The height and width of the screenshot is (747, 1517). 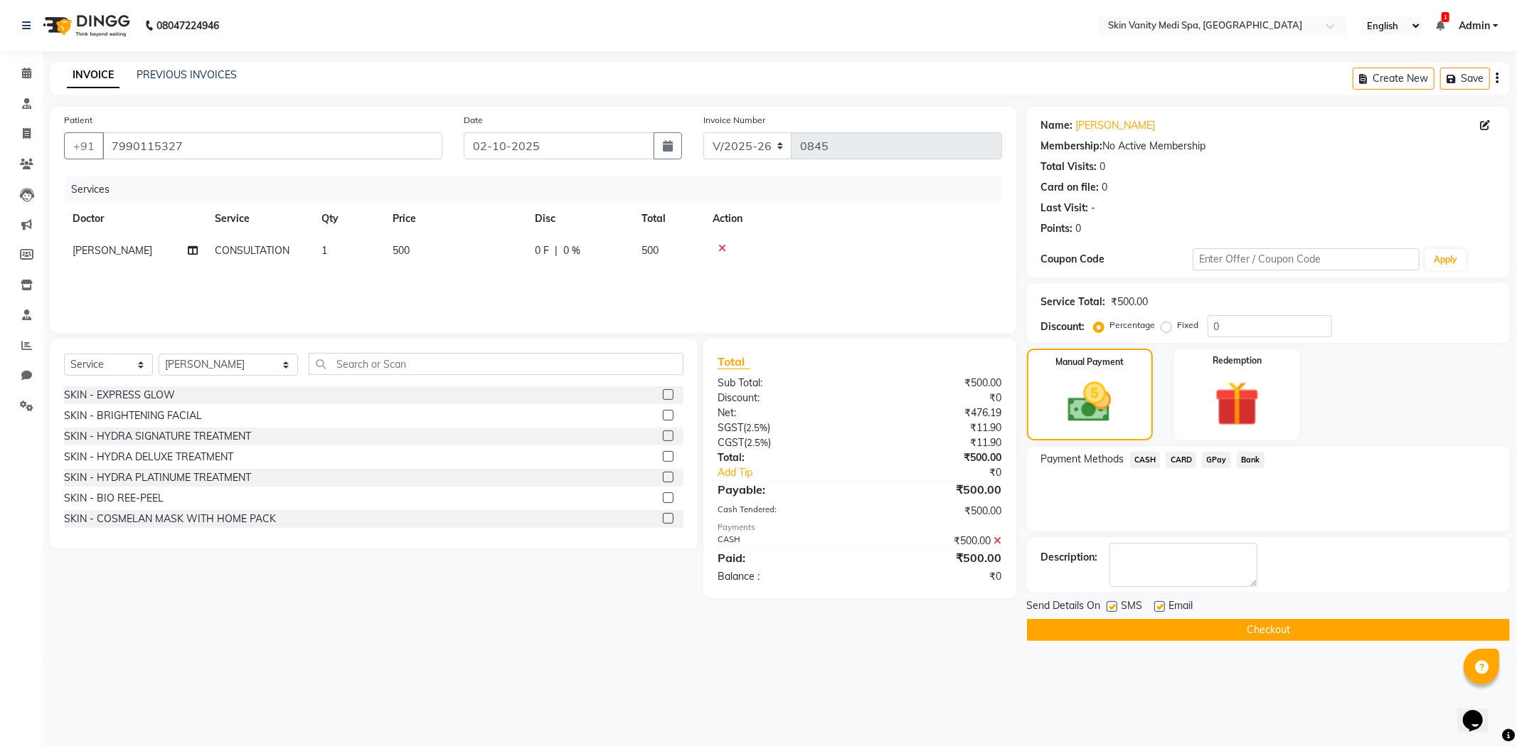 I want to click on span: 0 %, so click(x=572, y=250).